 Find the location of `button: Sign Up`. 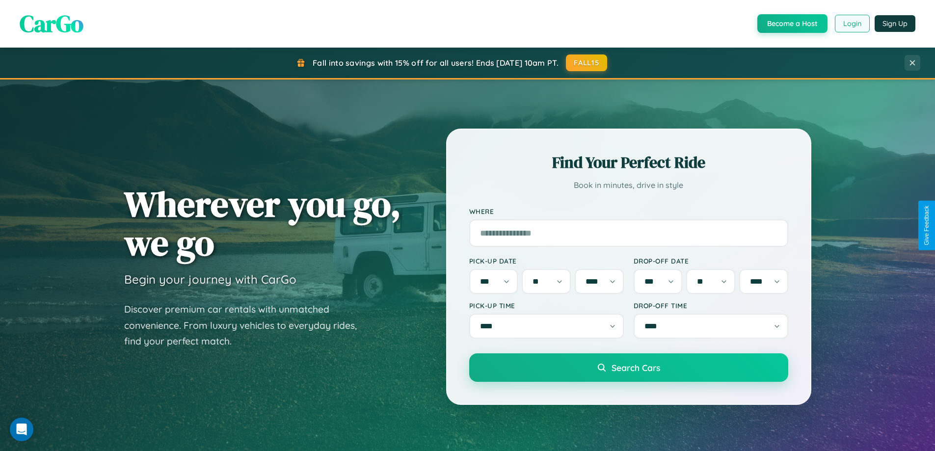

button: Sign Up is located at coordinates (895, 24).